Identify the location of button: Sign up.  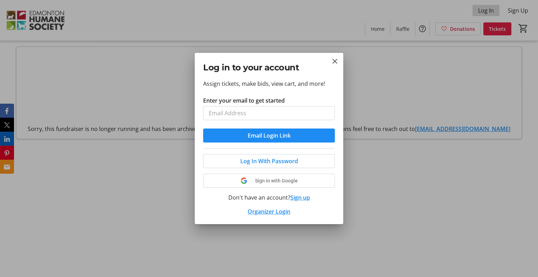
(300, 198).